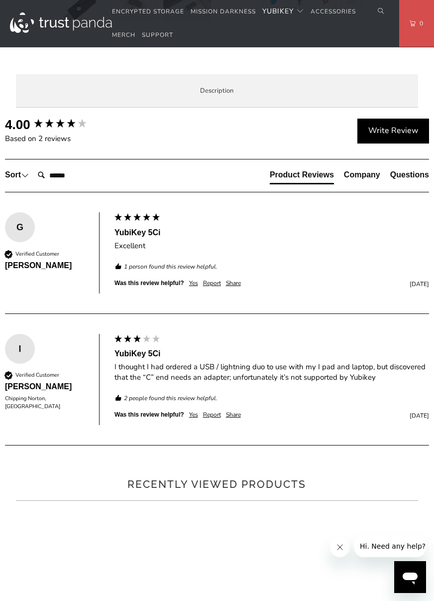  I want to click on span: Hi. Need any help?, so click(39, 11).